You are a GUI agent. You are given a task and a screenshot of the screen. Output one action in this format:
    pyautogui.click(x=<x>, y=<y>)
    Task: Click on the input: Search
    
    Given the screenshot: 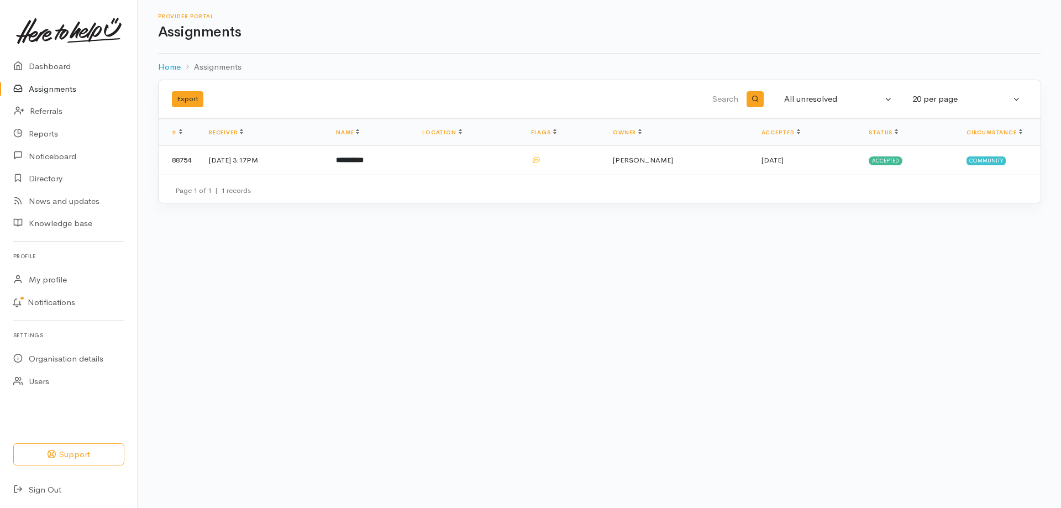 What is the action you would take?
    pyautogui.click(x=607, y=99)
    